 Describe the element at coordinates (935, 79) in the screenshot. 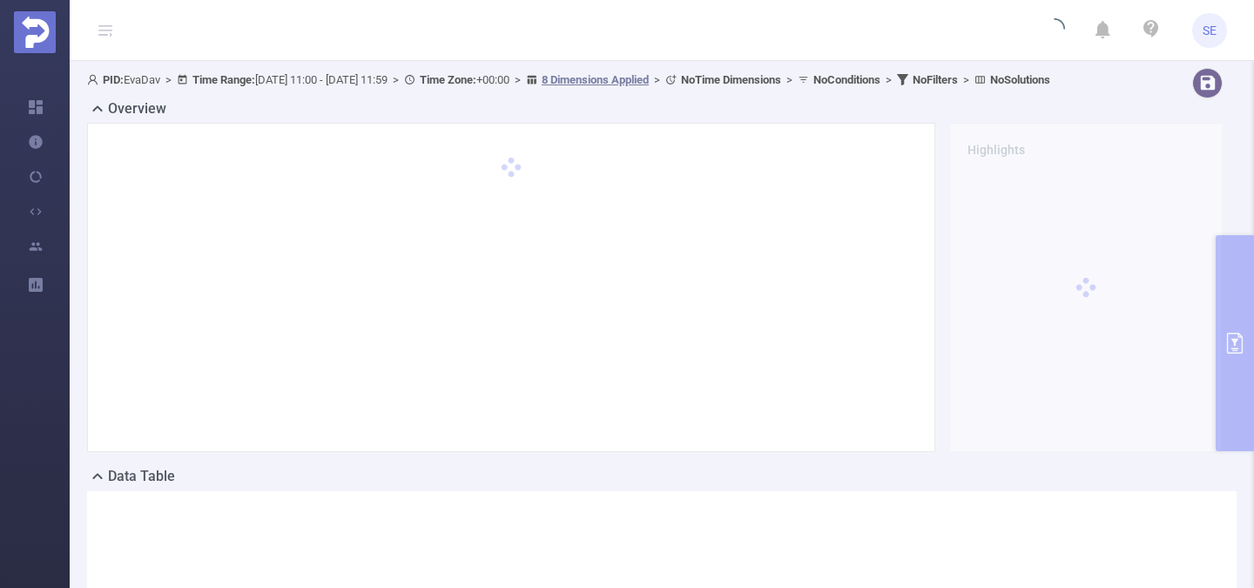

I see `b: No Filters` at that location.